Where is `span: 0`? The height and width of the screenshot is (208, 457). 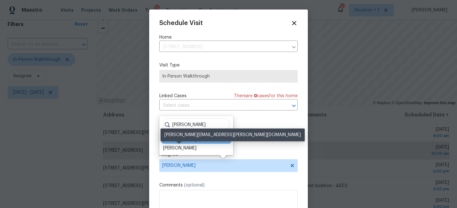 span: 0 is located at coordinates (255, 96).